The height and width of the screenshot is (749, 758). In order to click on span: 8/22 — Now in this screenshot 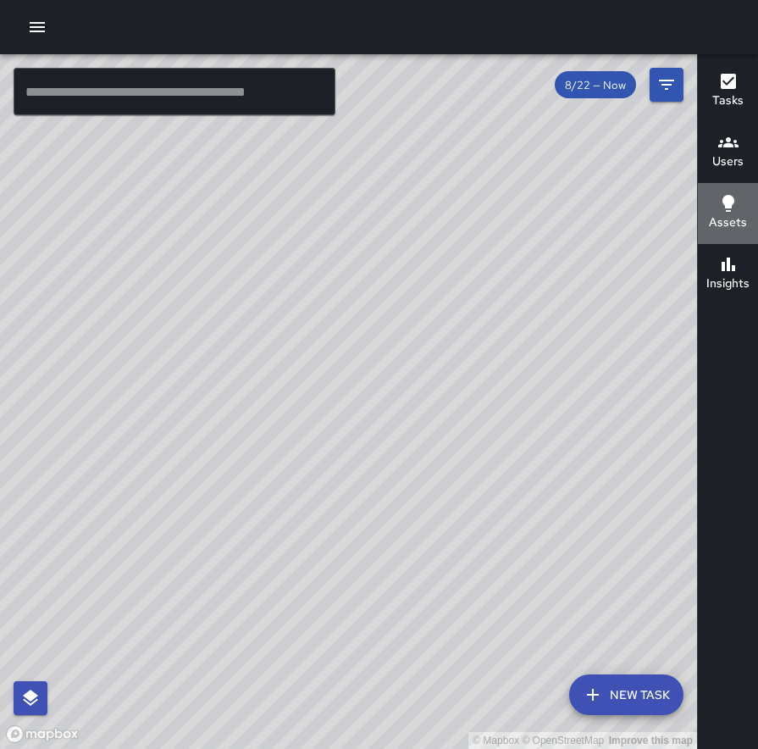, I will do `click(595, 85)`.